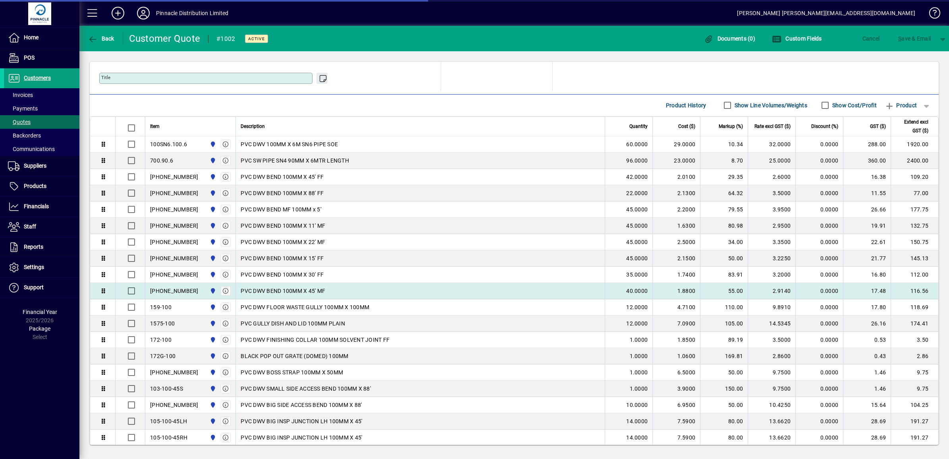 The image size is (949, 459). Describe the element at coordinates (772, 274) in the screenshot. I see `div: 3.2000` at that location.